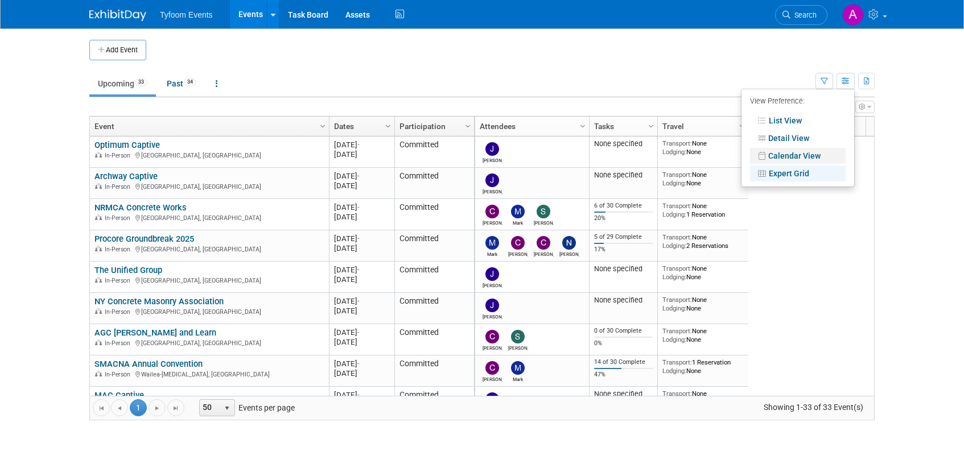 The width and height of the screenshot is (964, 468). I want to click on div: 1 Reservation None, so click(704, 367).